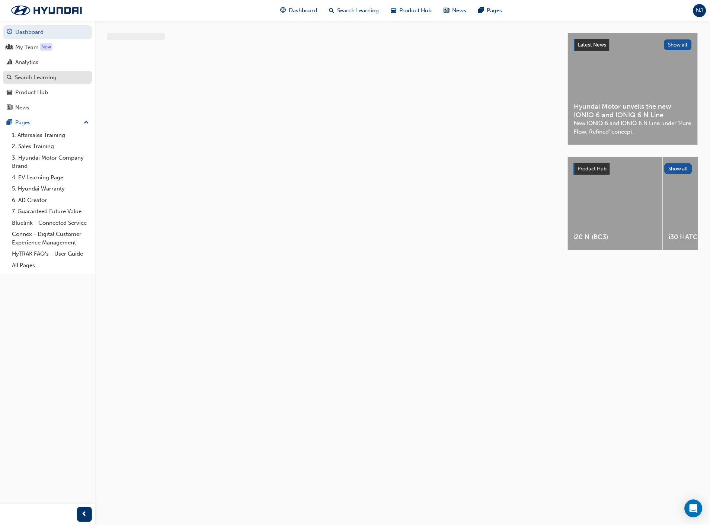  Describe the element at coordinates (699, 10) in the screenshot. I see `span: NJ` at that location.